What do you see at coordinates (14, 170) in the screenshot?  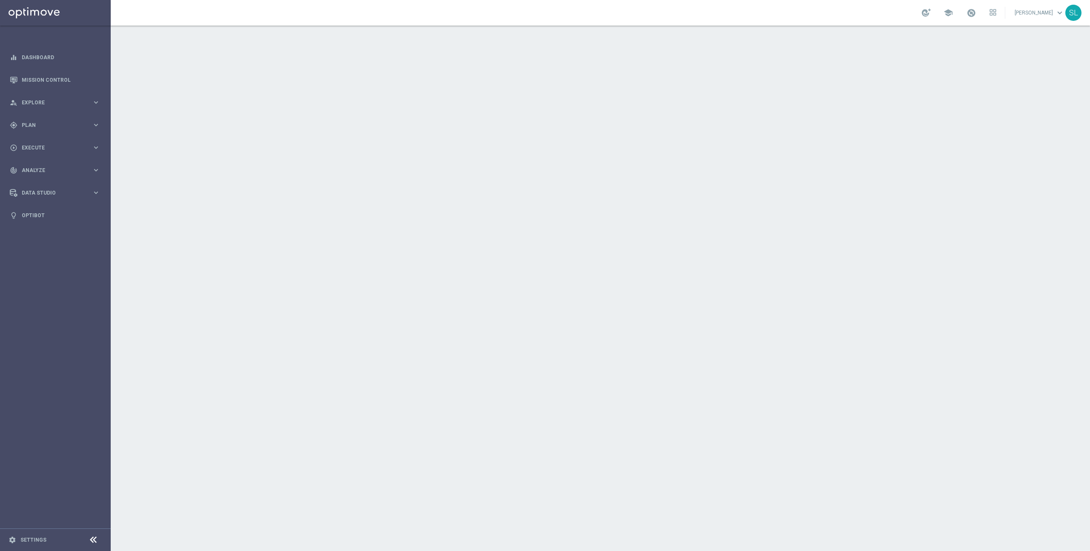 I see `i: track_changes` at bounding box center [14, 170].